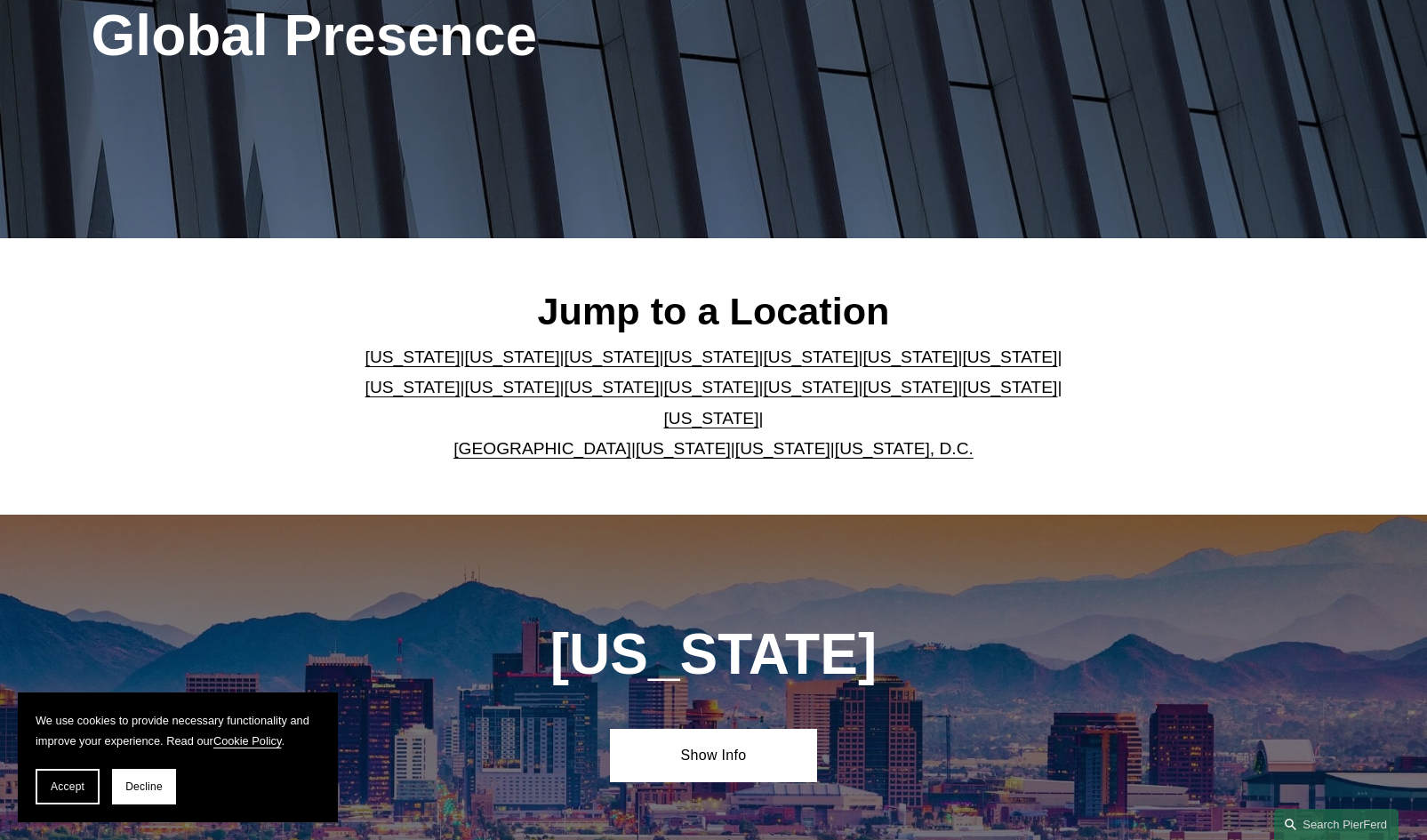 The height and width of the screenshot is (840, 1427). I want to click on p: We use cookies to provide necessary functionality and improve your experience. Read our ., so click(178, 731).